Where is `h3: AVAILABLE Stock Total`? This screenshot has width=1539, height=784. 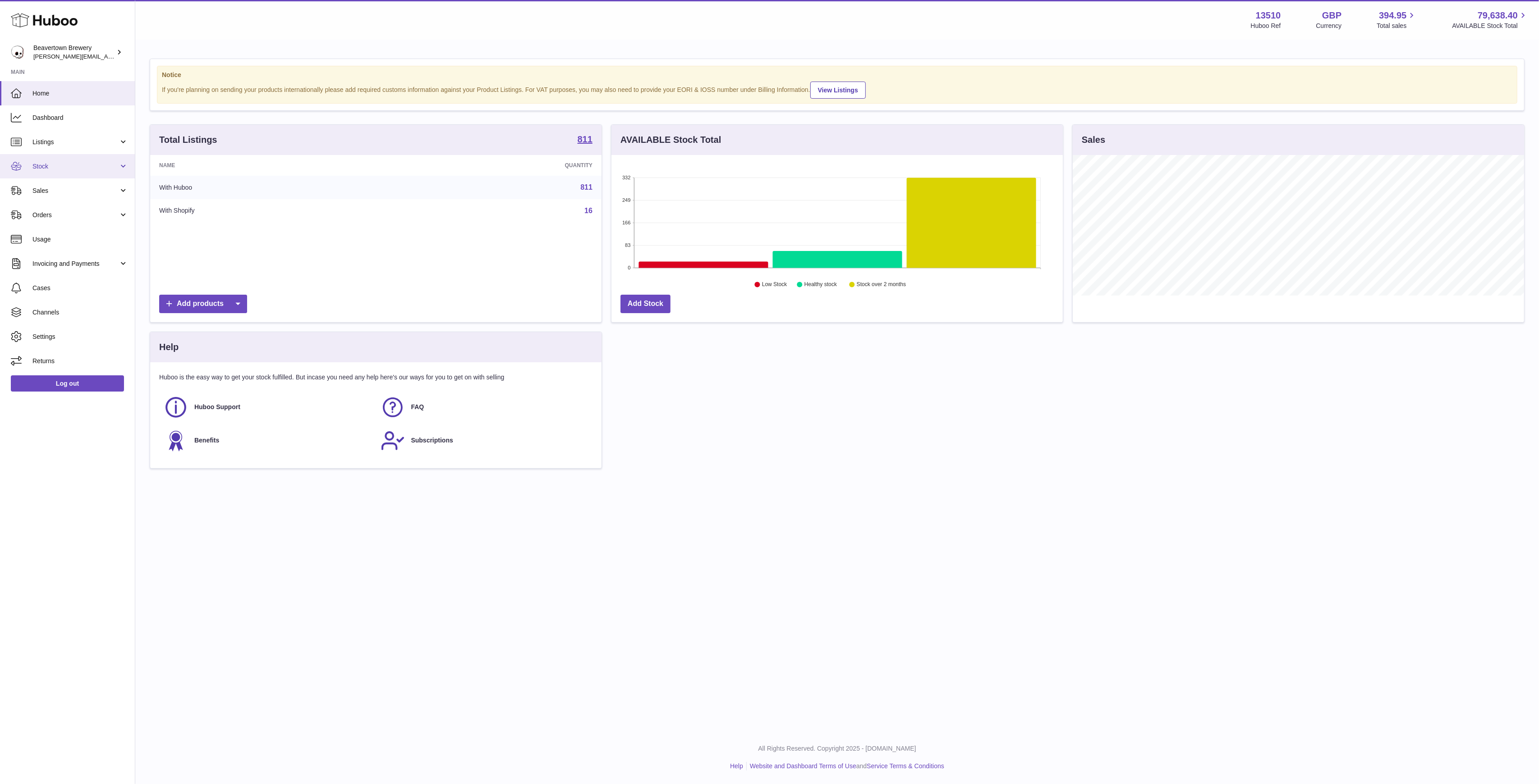
h3: AVAILABLE Stock Total is located at coordinates (670, 140).